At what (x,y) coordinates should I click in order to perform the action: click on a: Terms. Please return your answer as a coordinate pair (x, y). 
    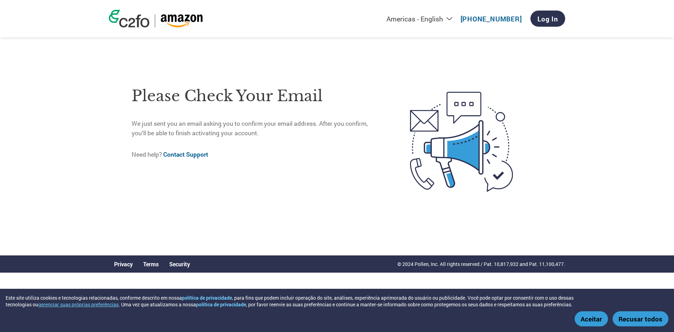
    Looking at the image, I should click on (151, 264).